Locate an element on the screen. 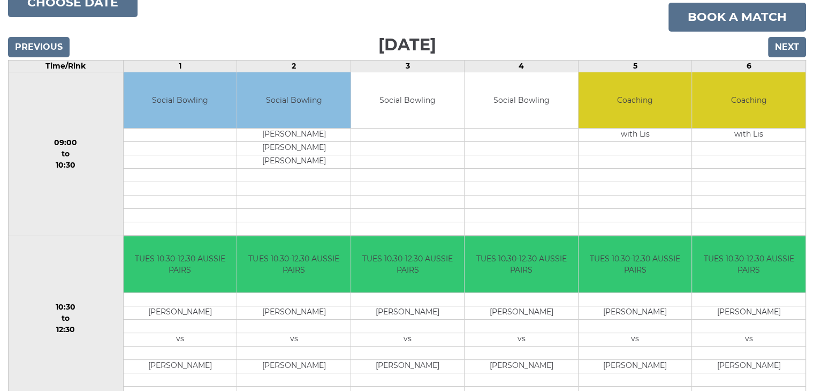 The image size is (814, 391). td: 09:00 to 10:30 is located at coordinates (66, 154).